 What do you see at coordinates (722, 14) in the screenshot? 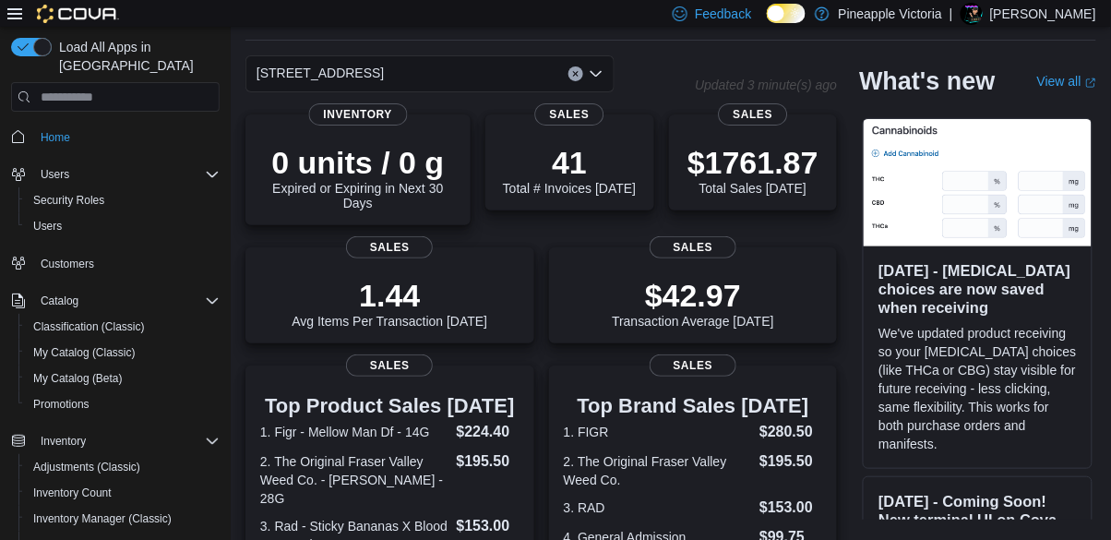
I see `span: Feedback` at bounding box center [722, 14].